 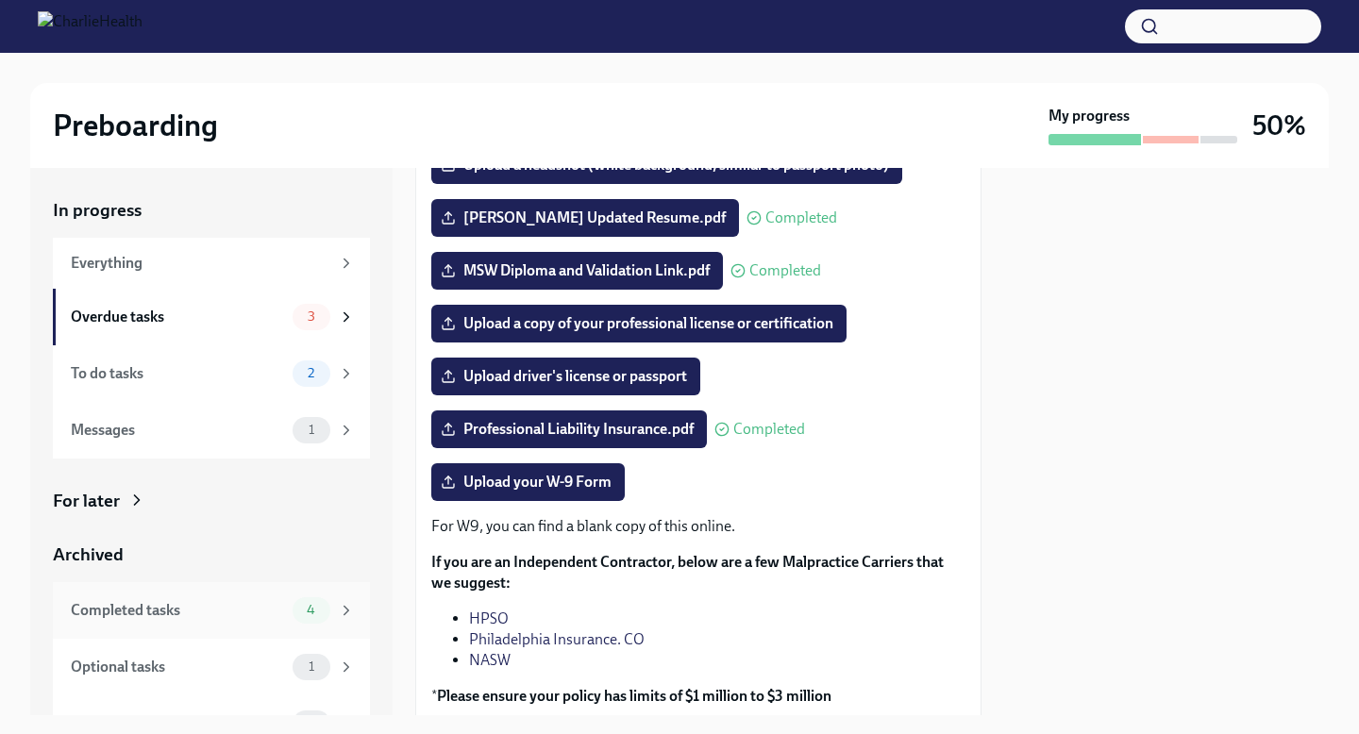 I want to click on span: MSW Diploma and Validation Link.pdf, so click(x=577, y=271).